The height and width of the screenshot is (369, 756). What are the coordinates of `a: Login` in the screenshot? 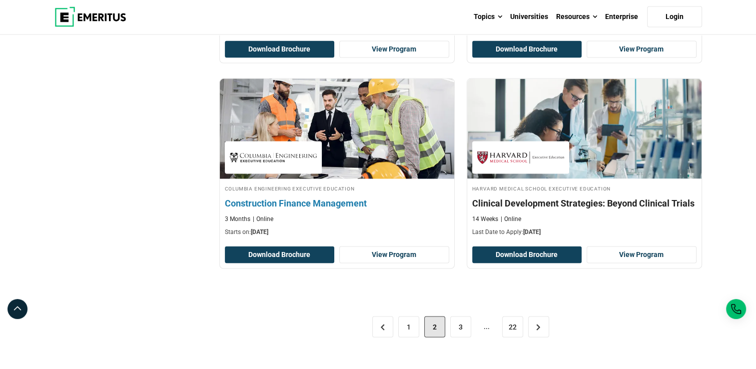 It's located at (675, 17).